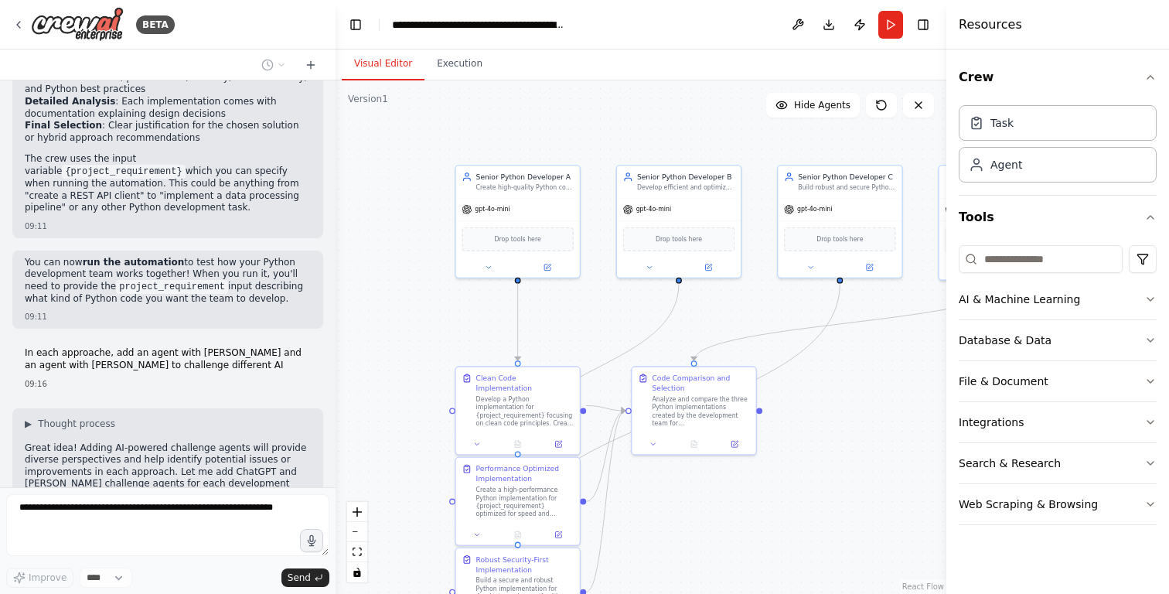  Describe the element at coordinates (368, 99) in the screenshot. I see `div: Version 1` at that location.